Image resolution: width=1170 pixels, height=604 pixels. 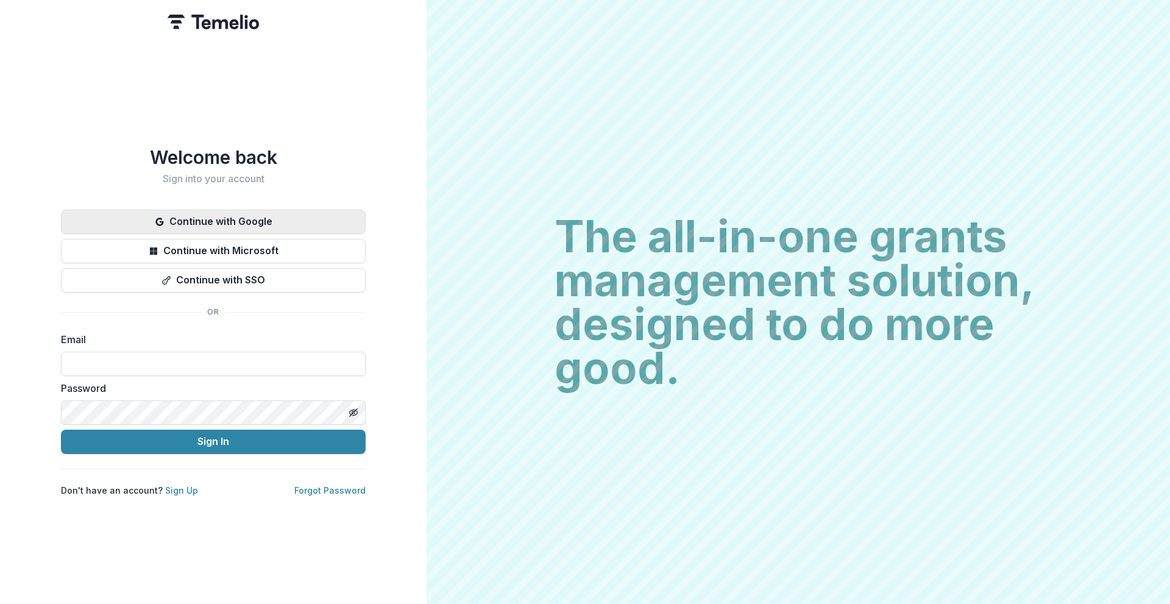 I want to click on button: Toggle password visibility, so click(x=353, y=413).